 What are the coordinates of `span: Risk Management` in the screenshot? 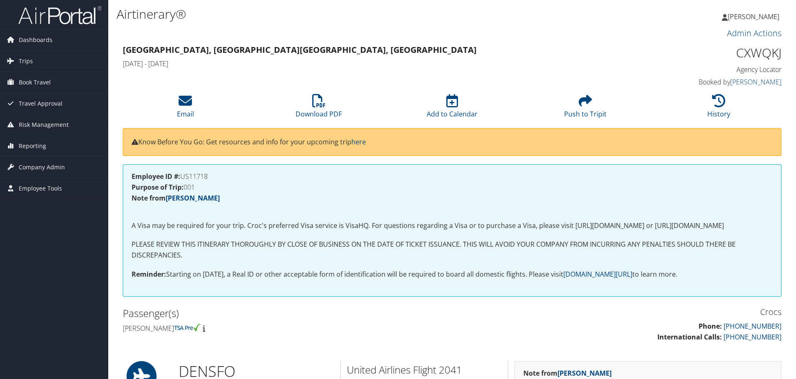 It's located at (44, 125).